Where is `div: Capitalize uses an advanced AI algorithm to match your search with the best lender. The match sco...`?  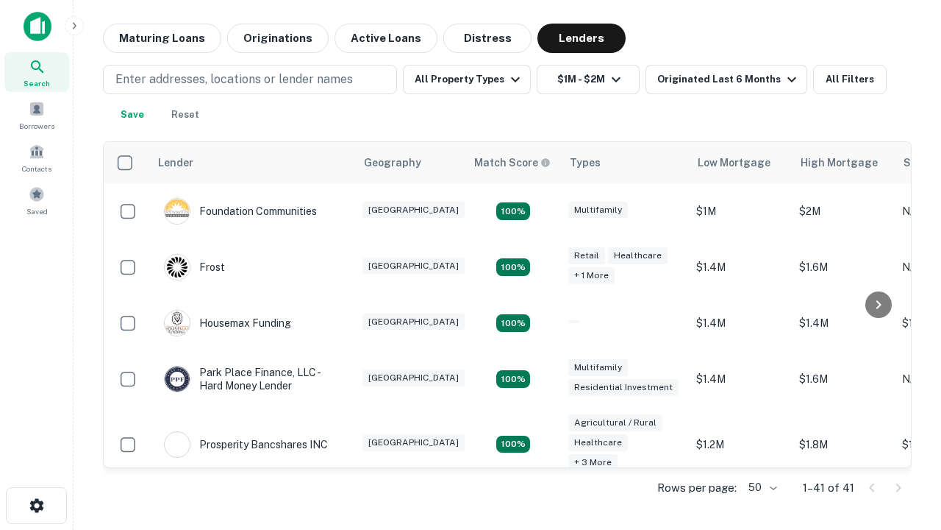
div: Capitalize uses an advanced AI algorithm to match your search with the best lender. The match sco... is located at coordinates (513, 163).